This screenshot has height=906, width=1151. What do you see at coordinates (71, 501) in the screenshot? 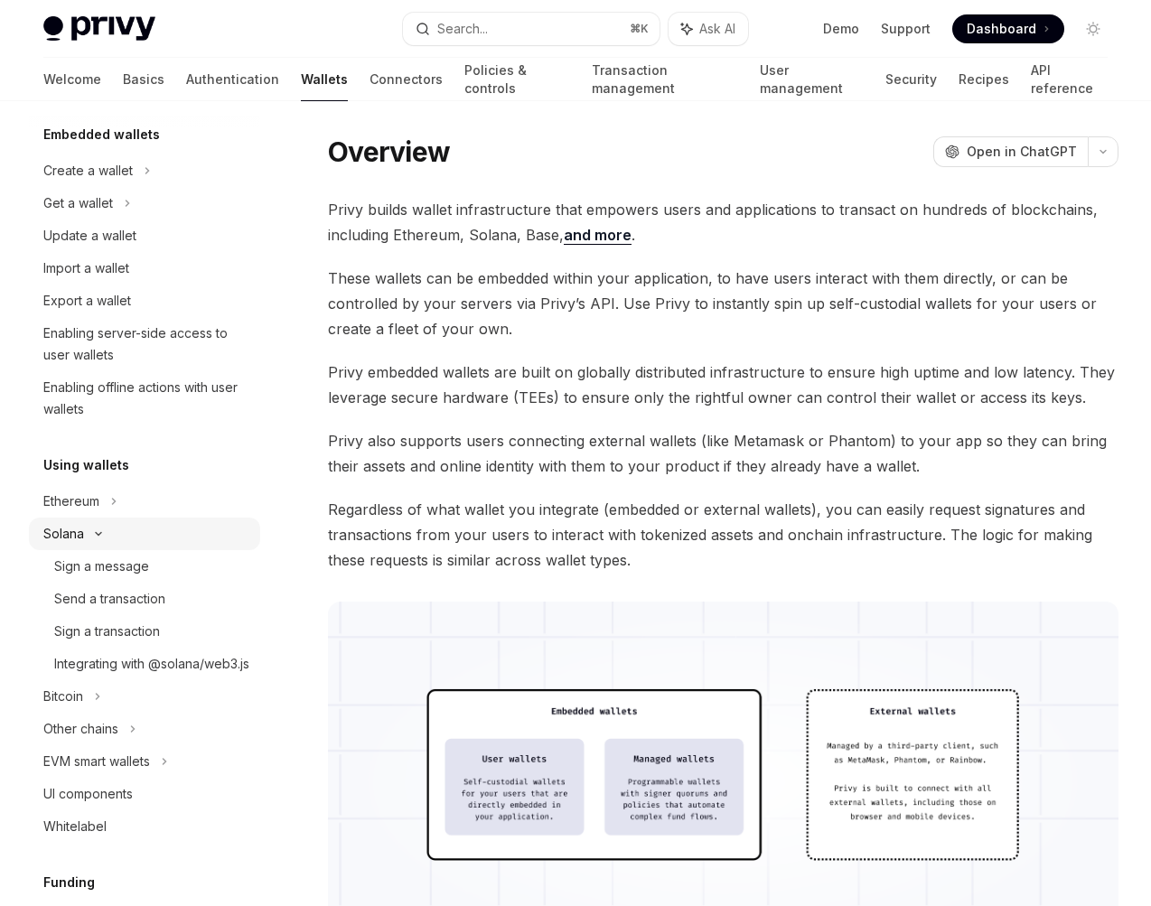
I see `div: Ethereum` at bounding box center [71, 501].